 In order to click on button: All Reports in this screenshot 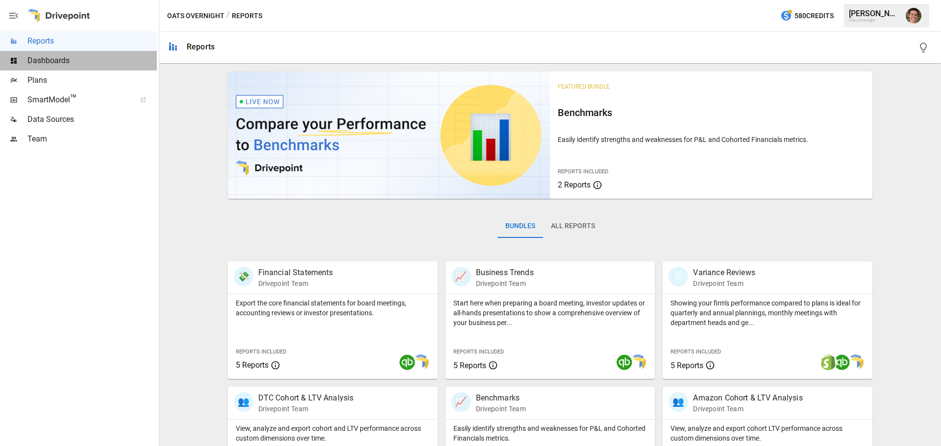, I will do `click(573, 226)`.